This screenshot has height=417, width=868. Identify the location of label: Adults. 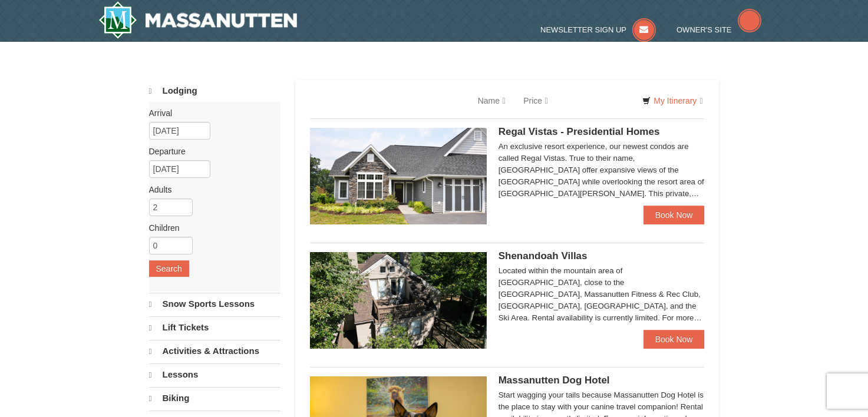
(210, 190).